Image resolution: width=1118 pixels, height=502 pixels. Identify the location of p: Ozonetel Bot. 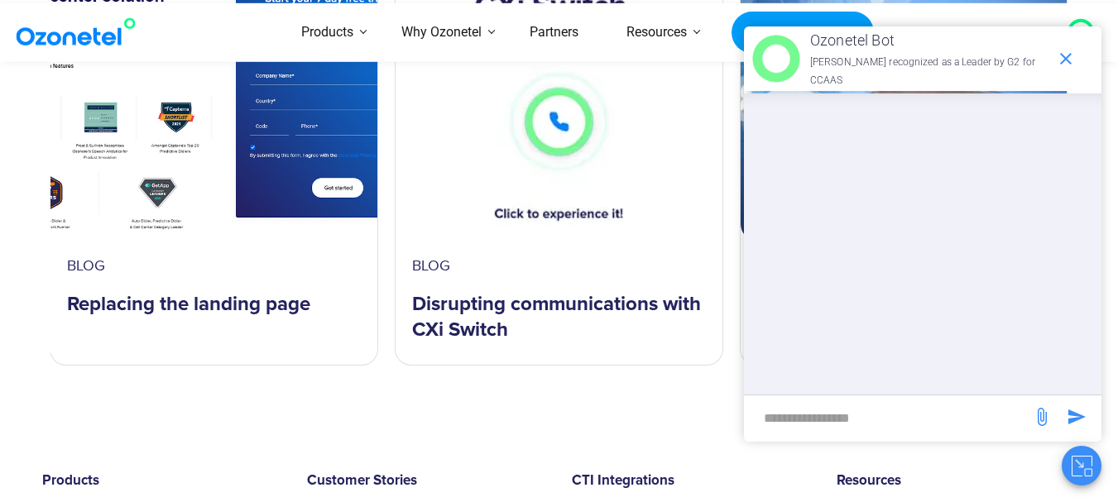
(928, 41).